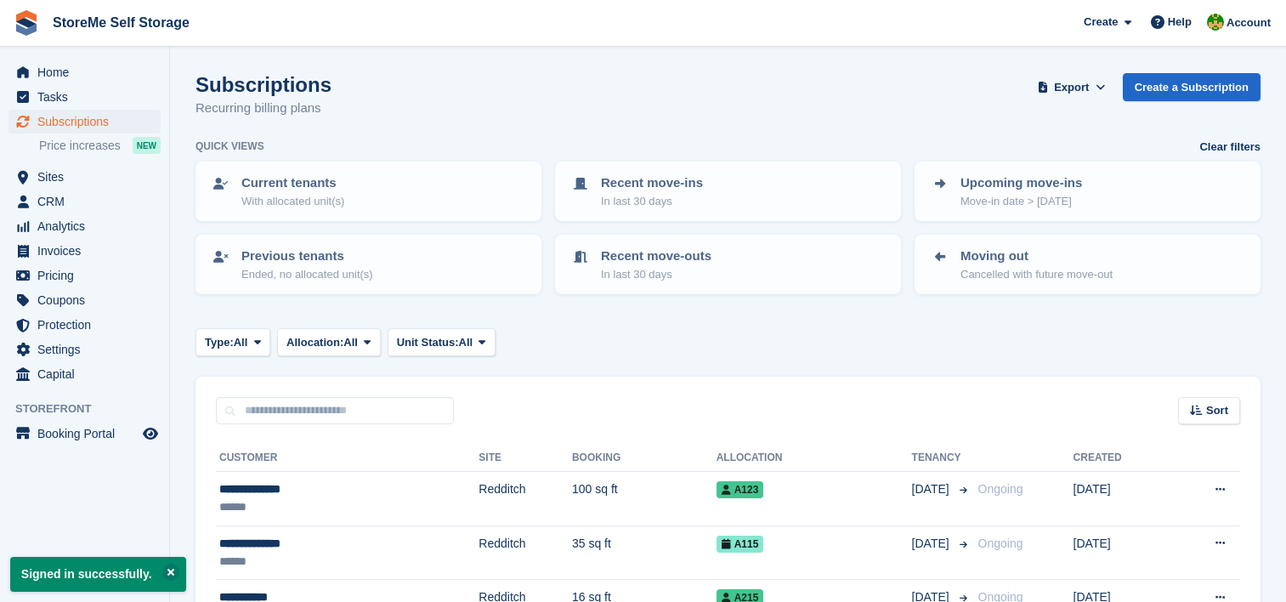 The image size is (1286, 602). I want to click on span: A115, so click(740, 544).